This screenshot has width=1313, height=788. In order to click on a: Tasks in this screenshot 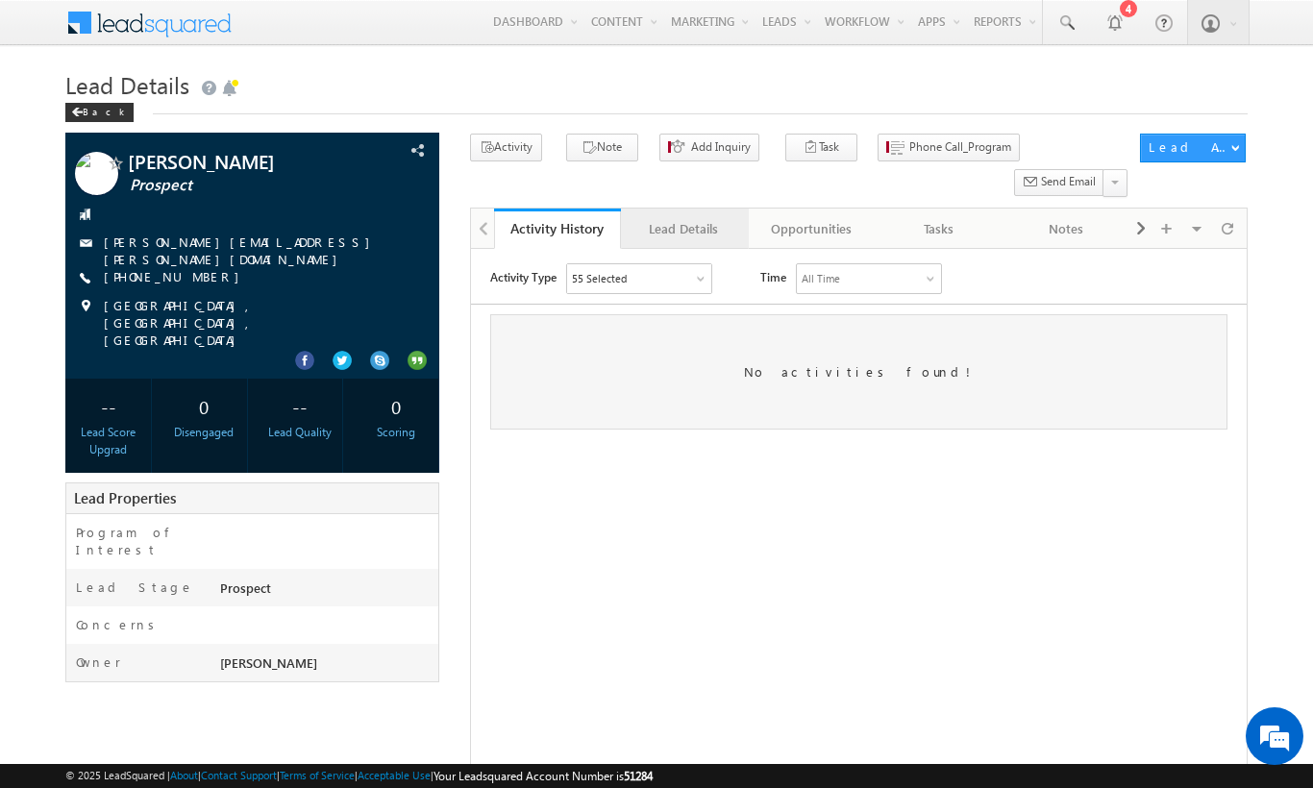, I will do `click(939, 229)`.